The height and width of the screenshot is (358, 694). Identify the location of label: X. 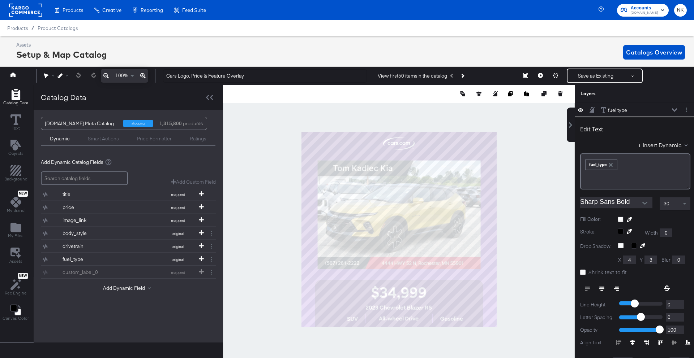
(619, 260).